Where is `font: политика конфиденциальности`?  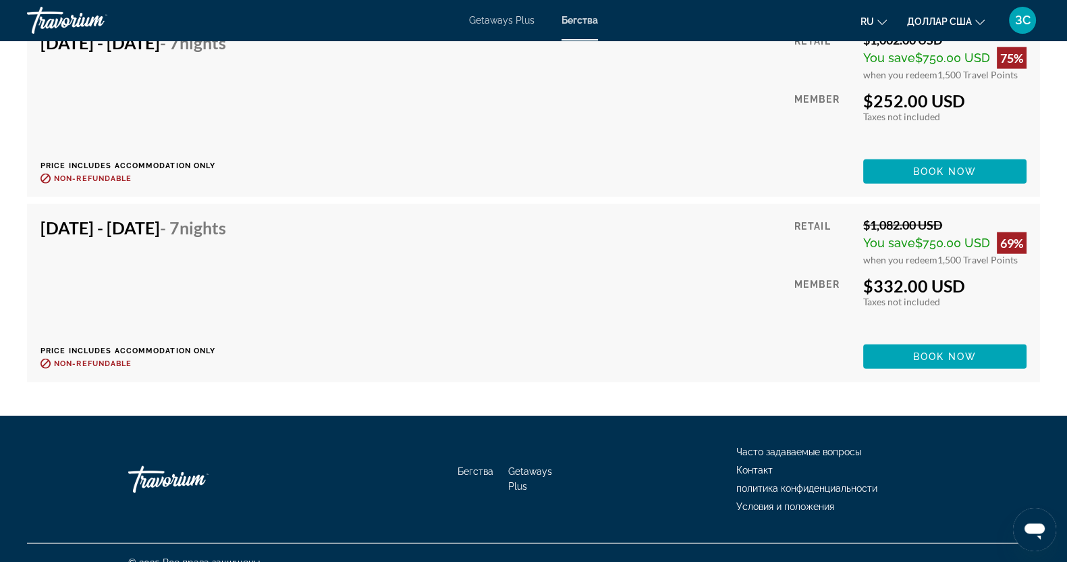
font: политика конфиденциальности is located at coordinates (807, 488).